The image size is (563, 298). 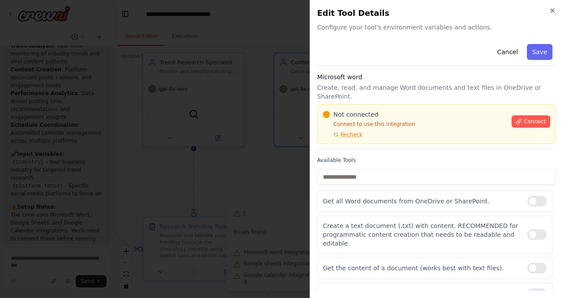 I want to click on label: Available Tools, so click(x=437, y=160).